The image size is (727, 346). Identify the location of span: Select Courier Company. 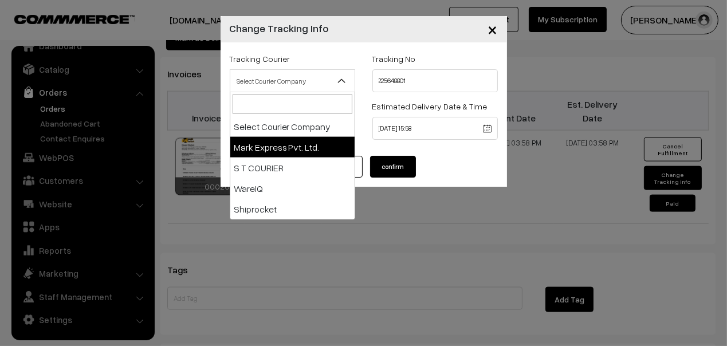
(292, 81).